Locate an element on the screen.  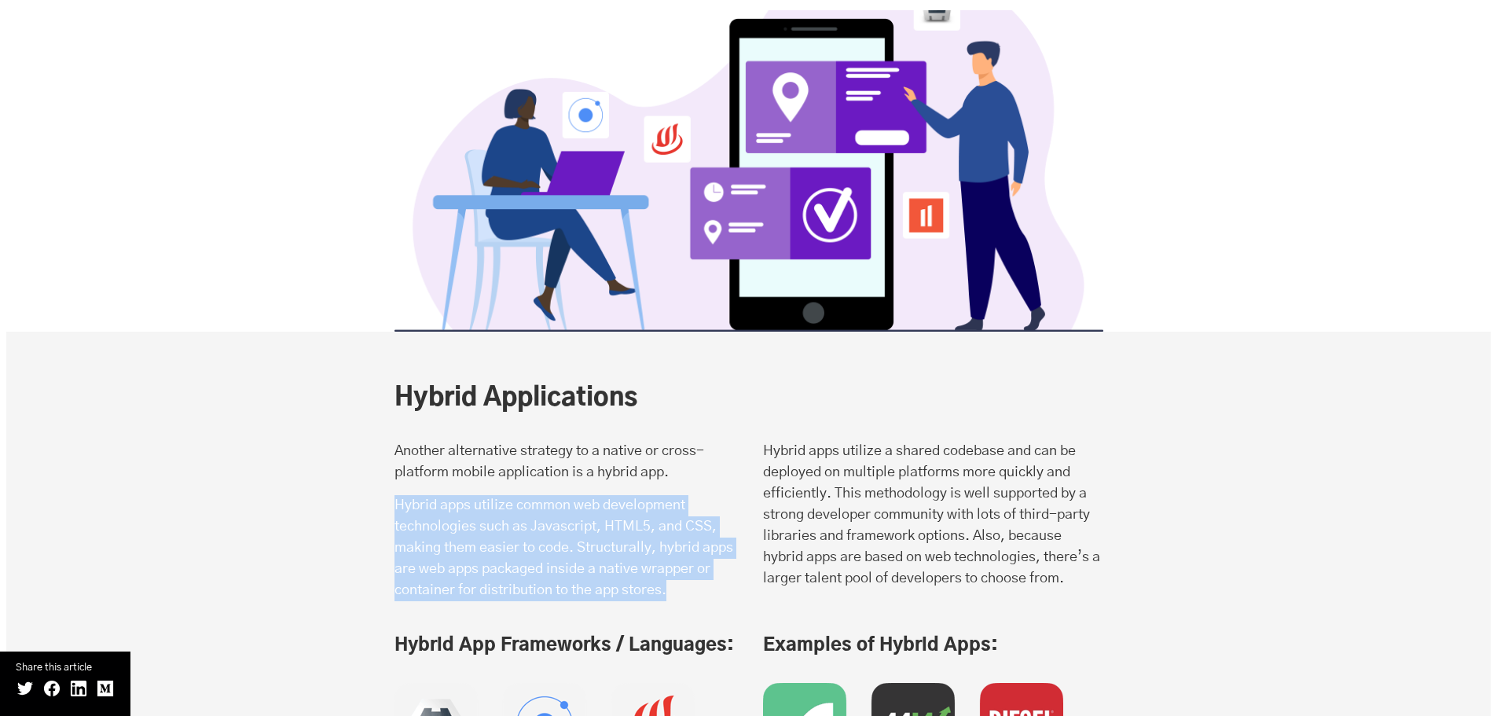
p: Another alternative strategy to a native or cross-platform mobile application is a hybrid app. is located at coordinates (564, 462).